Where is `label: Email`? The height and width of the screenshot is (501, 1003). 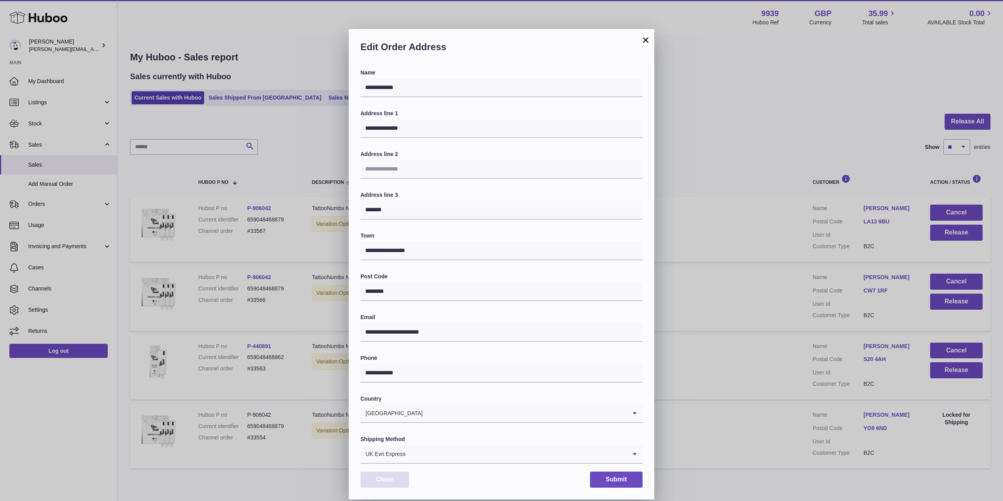 label: Email is located at coordinates (502, 317).